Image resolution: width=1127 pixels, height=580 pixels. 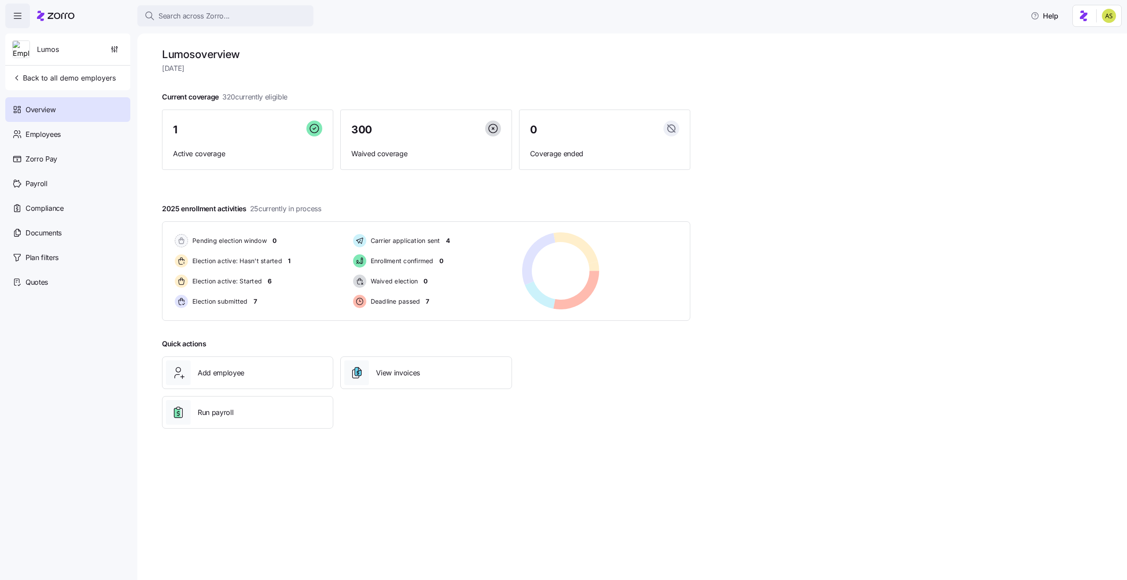 What do you see at coordinates (398, 373) in the screenshot?
I see `span: View invoices` at bounding box center [398, 373].